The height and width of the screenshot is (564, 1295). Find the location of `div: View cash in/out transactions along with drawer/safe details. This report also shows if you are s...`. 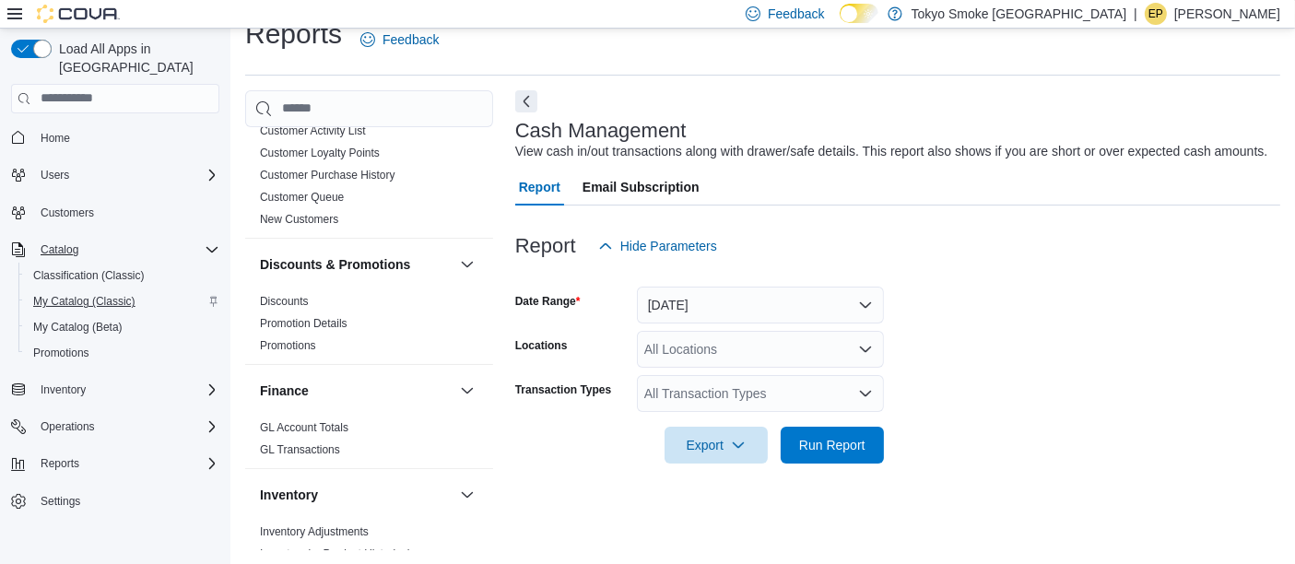

div: View cash in/out transactions along with drawer/safe details. This report also shows if you are s... is located at coordinates (891, 151).